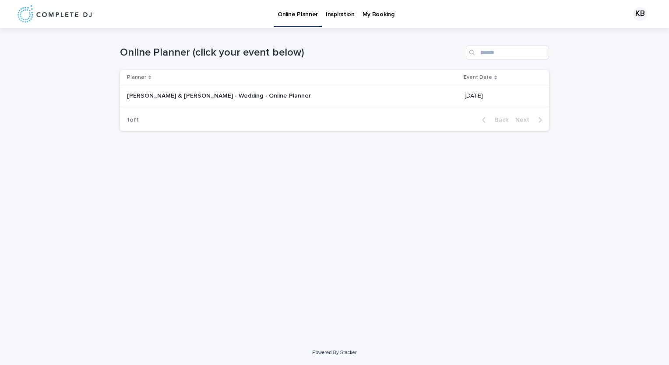 The image size is (669, 365). I want to click on span: Next, so click(525, 120).